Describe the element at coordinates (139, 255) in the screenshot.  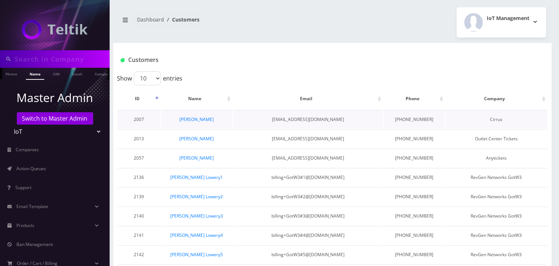
I see `td: 2142` at that location.